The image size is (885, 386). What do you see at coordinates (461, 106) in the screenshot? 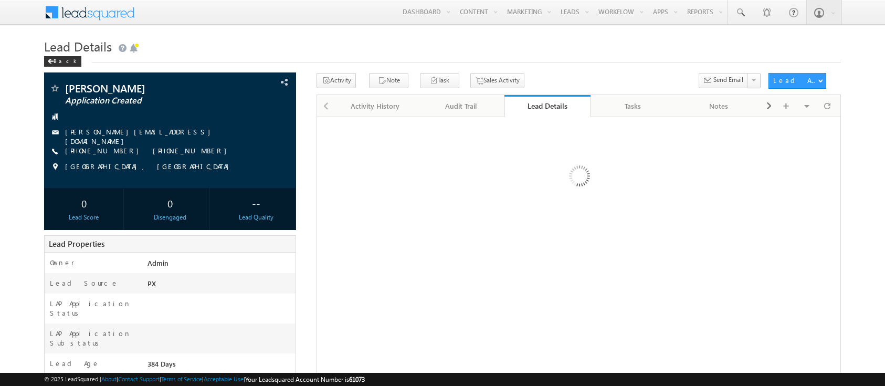
I see `div: Audit Trail` at bounding box center [461, 106].